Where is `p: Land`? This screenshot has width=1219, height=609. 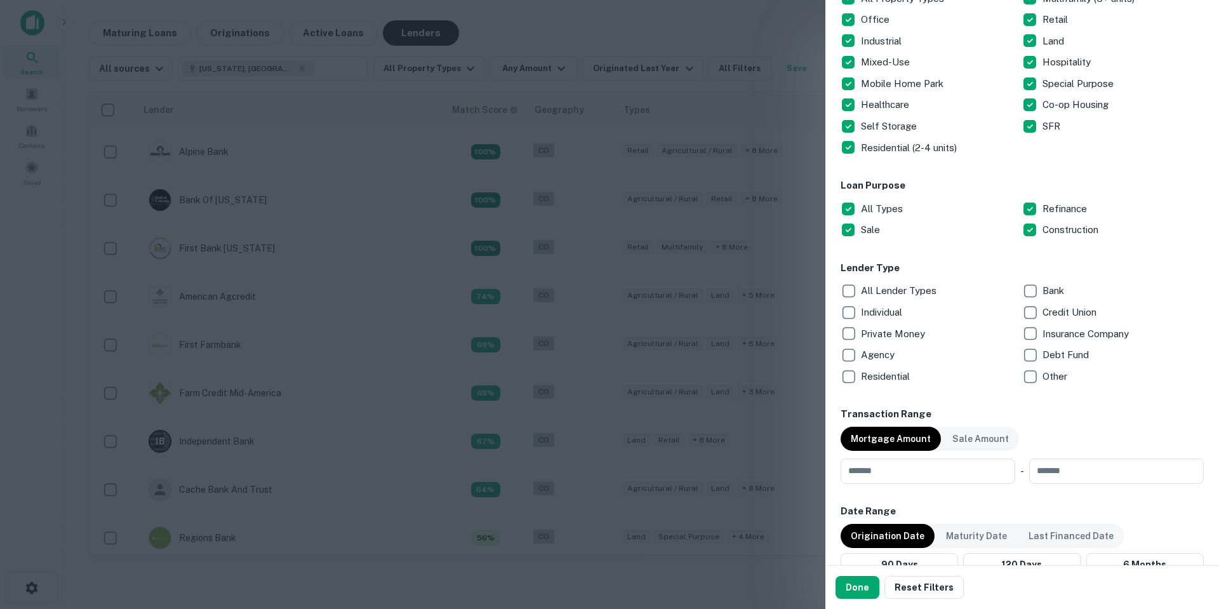
p: Land is located at coordinates (1055, 41).